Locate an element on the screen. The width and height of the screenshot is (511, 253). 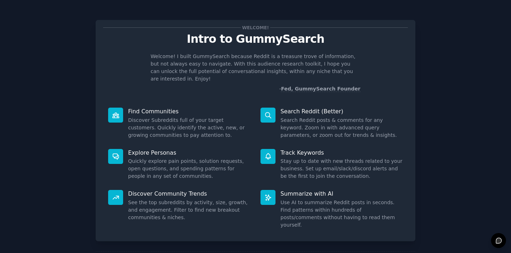
p: Track Keywords is located at coordinates (342, 153).